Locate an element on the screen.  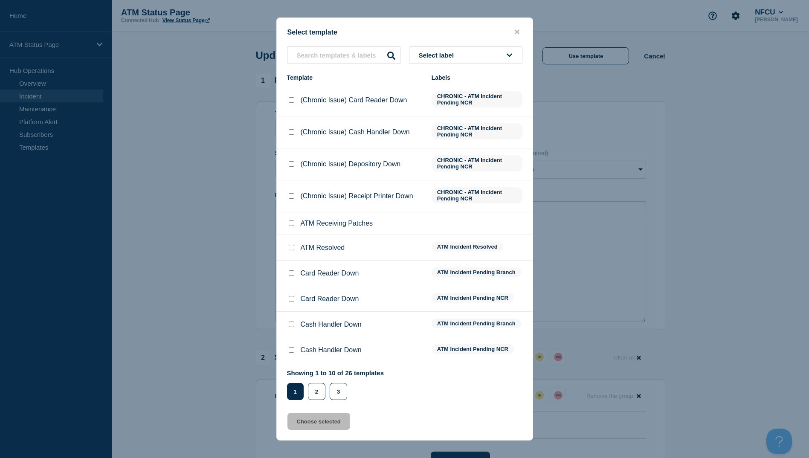
p: (Chronic Issue) Cash Handler Down is located at coordinates (355, 132).